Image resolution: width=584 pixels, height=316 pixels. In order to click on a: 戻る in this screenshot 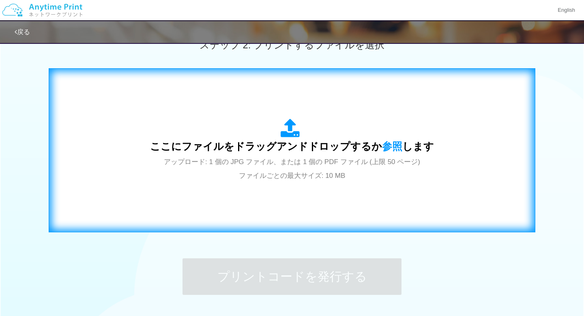, I will do `click(22, 32)`.